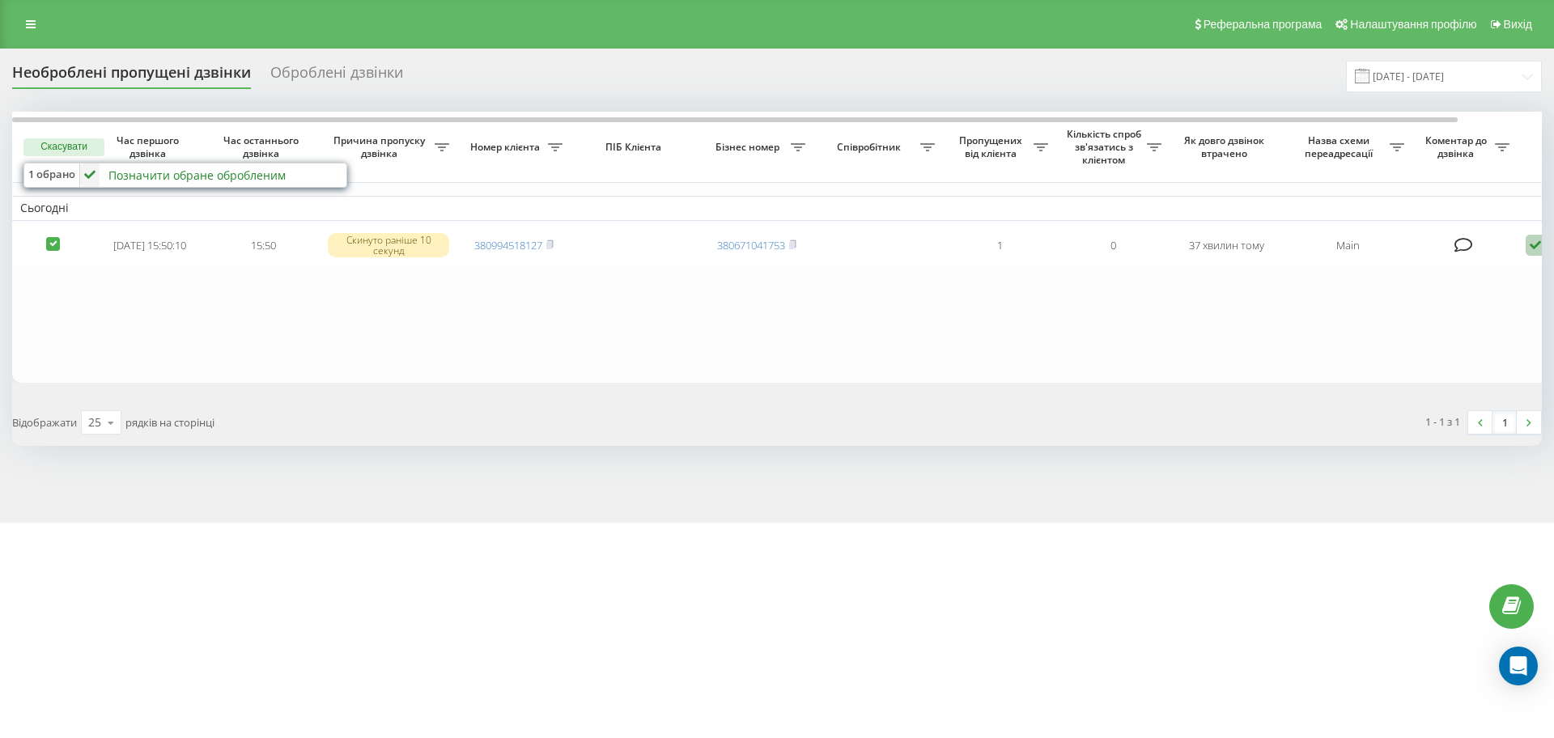  What do you see at coordinates (508, 245) in the screenshot?
I see `a: 380994518127` at bounding box center [508, 245].